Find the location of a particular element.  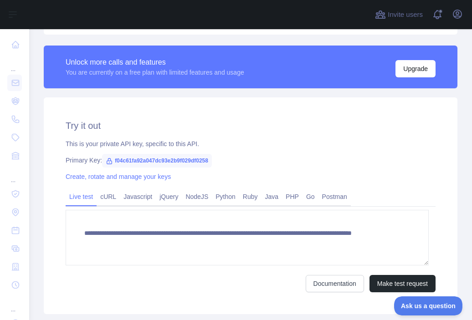

a: NodeJS is located at coordinates (197, 197).